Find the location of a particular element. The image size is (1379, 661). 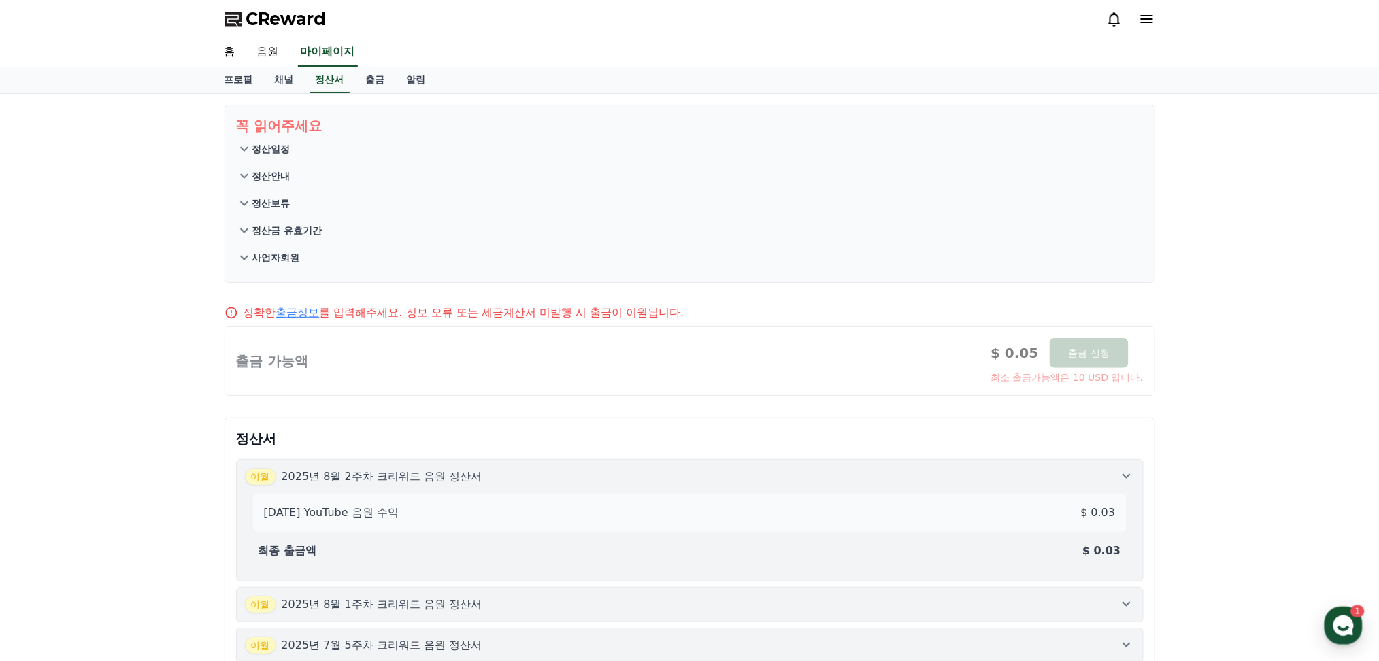

p: 사업자회원 is located at coordinates (276, 258).